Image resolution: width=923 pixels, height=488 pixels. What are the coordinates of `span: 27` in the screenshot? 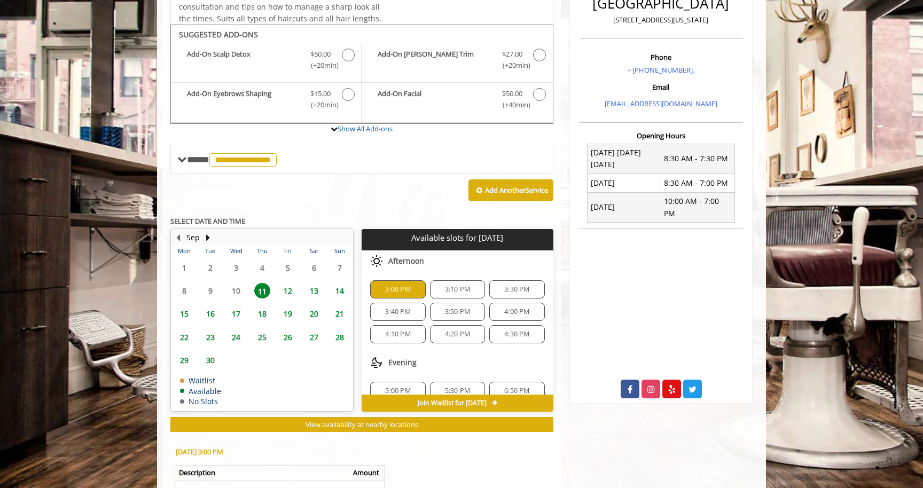 It's located at (314, 337).